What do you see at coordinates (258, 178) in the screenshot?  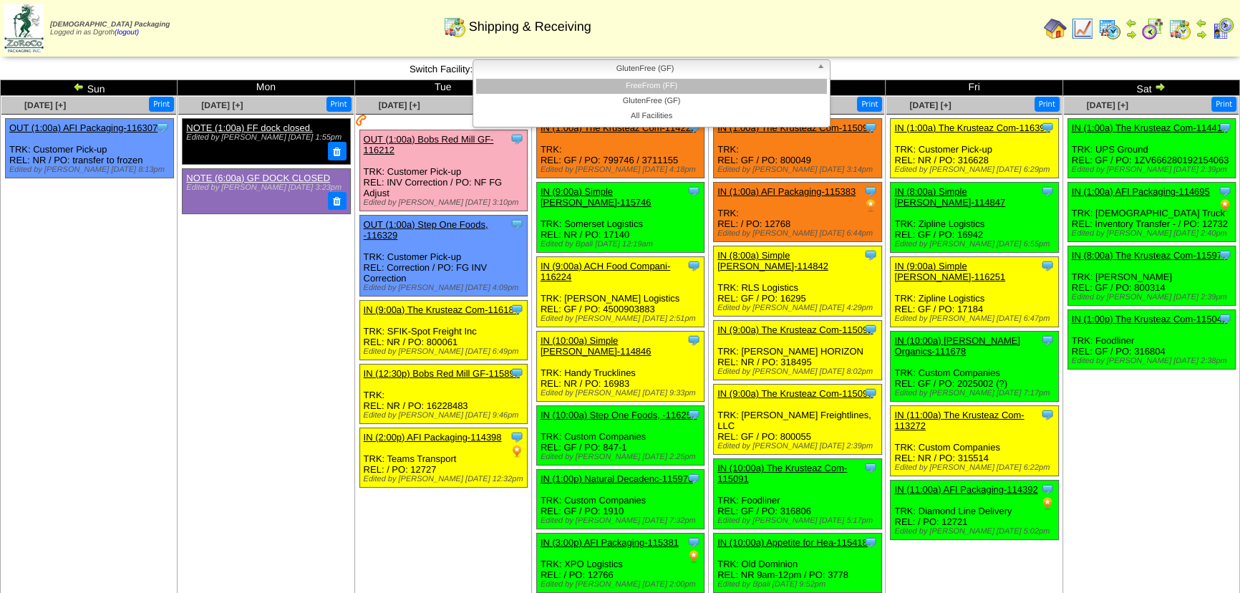 I see `a: NOTE (6:00a) GF DOCK CLOSED` at bounding box center [258, 178].